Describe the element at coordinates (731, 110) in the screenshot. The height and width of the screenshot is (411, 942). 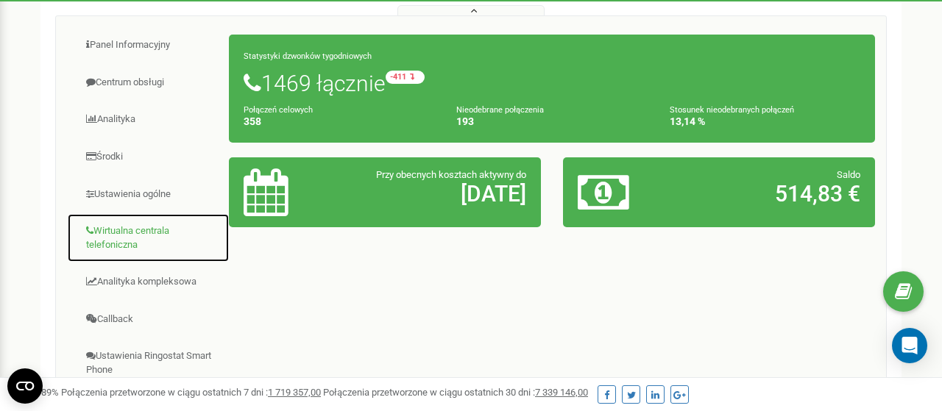
I see `small: Stosunek nieodebranych połączeń` at that location.